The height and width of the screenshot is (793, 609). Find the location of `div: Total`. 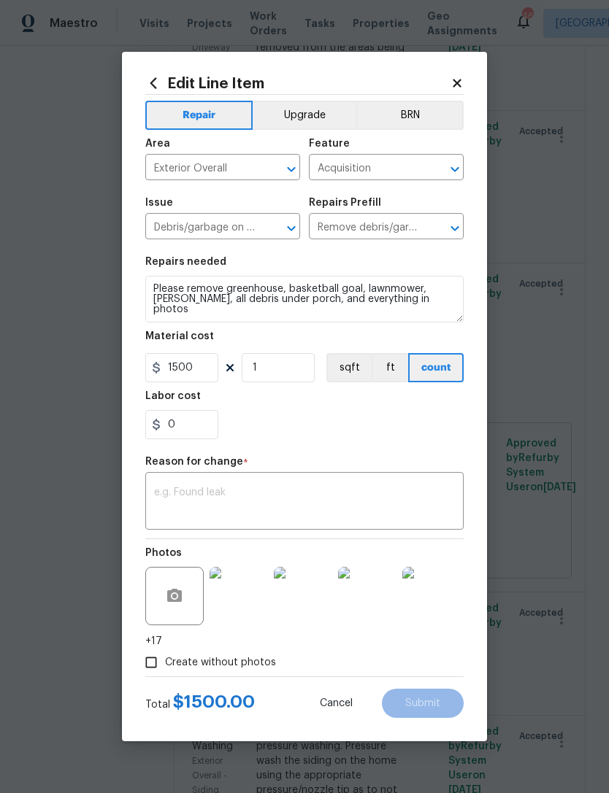

div: Total is located at coordinates (200, 704).